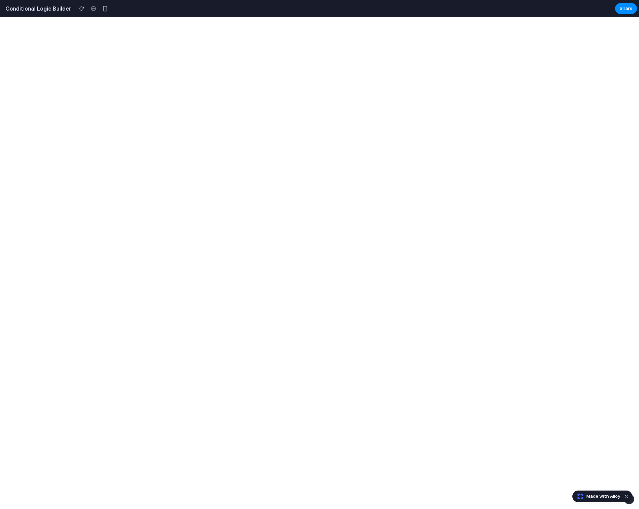  Describe the element at coordinates (37, 9) in the screenshot. I see `h2: Conditional Logic Builder` at that location.